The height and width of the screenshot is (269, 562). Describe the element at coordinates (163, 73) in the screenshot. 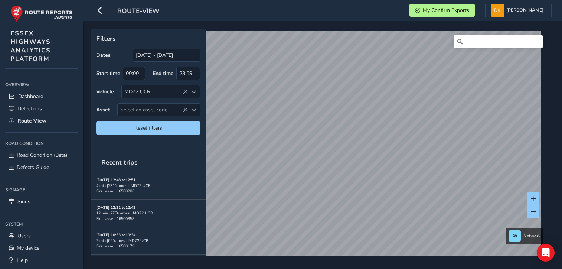

I see `label: End time` at that location.